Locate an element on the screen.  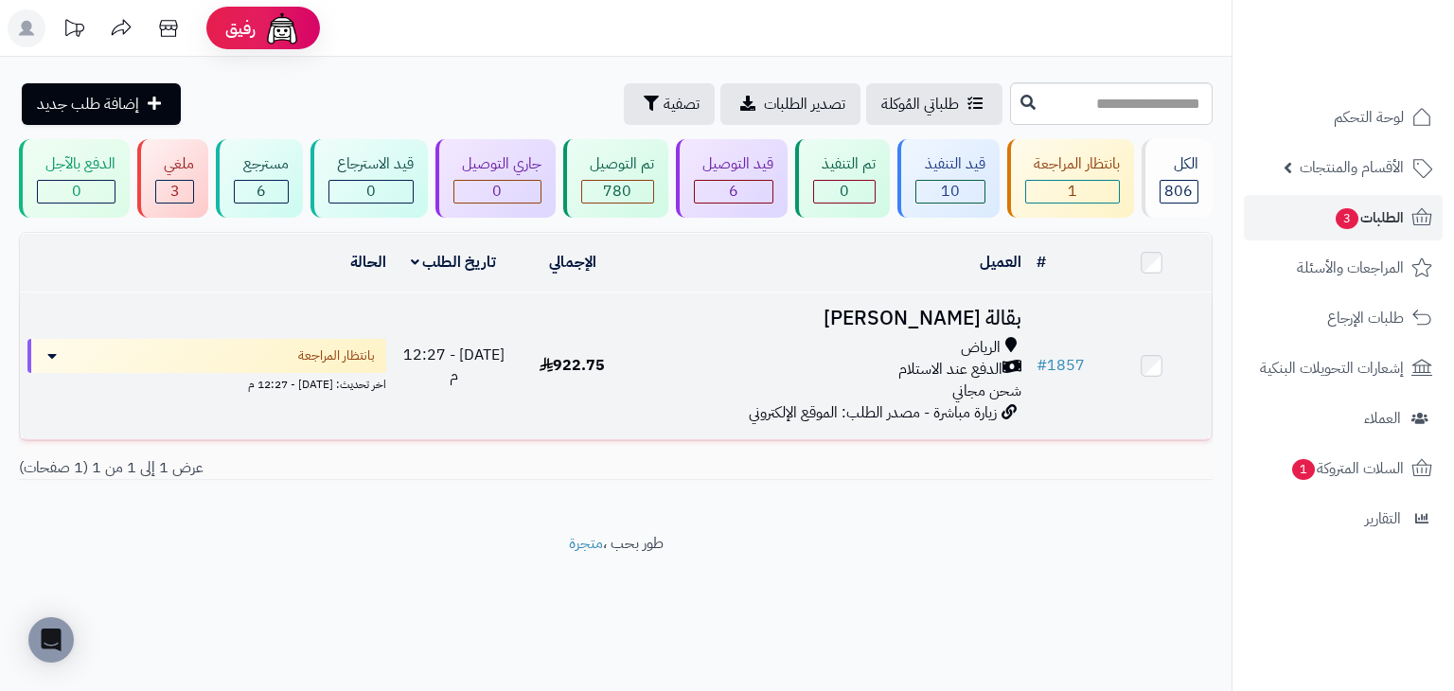
a: إضافة طلب جديد is located at coordinates (101, 104).